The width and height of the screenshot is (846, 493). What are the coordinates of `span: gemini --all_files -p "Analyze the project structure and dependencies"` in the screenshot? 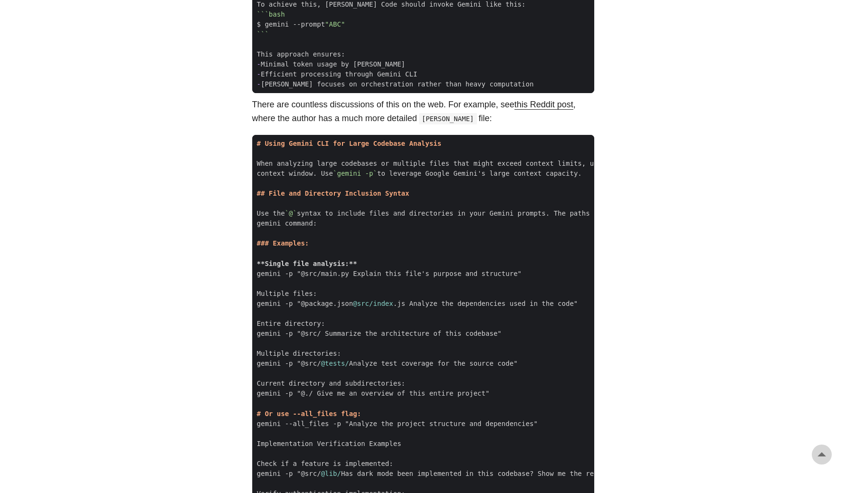 It's located at (397, 424).